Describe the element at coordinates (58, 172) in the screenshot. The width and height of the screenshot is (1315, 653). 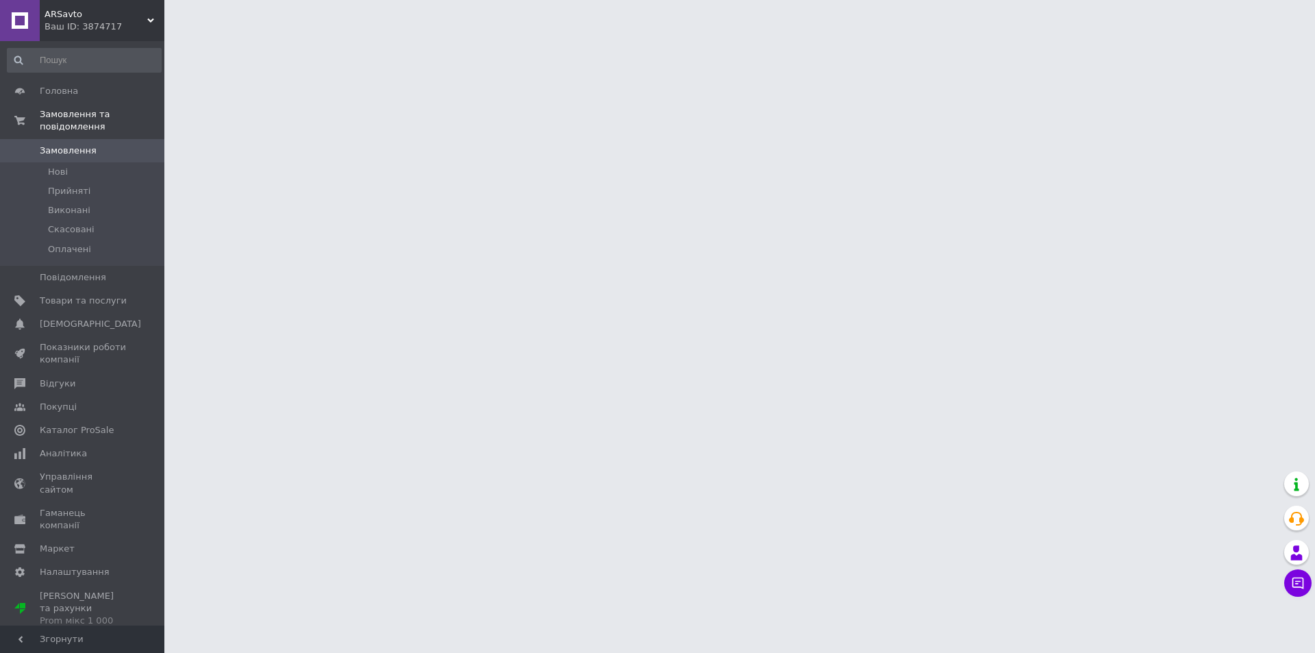
I see `span: Нові` at that location.